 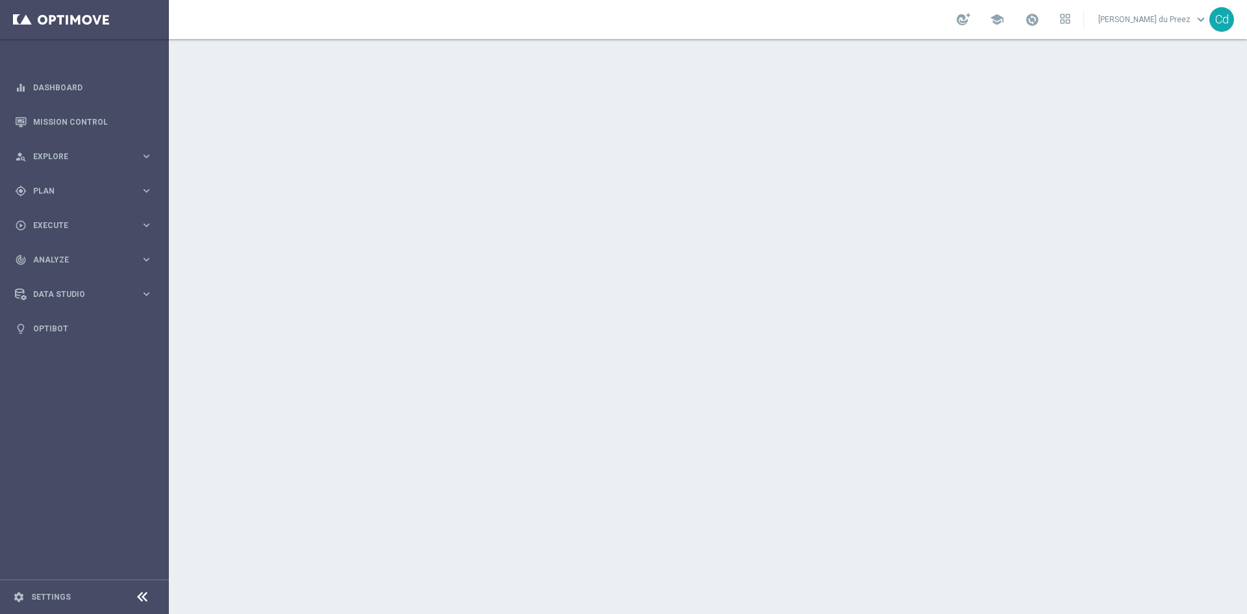 I want to click on div: track_changes Analyze keyboard_arrow_right, so click(x=84, y=260).